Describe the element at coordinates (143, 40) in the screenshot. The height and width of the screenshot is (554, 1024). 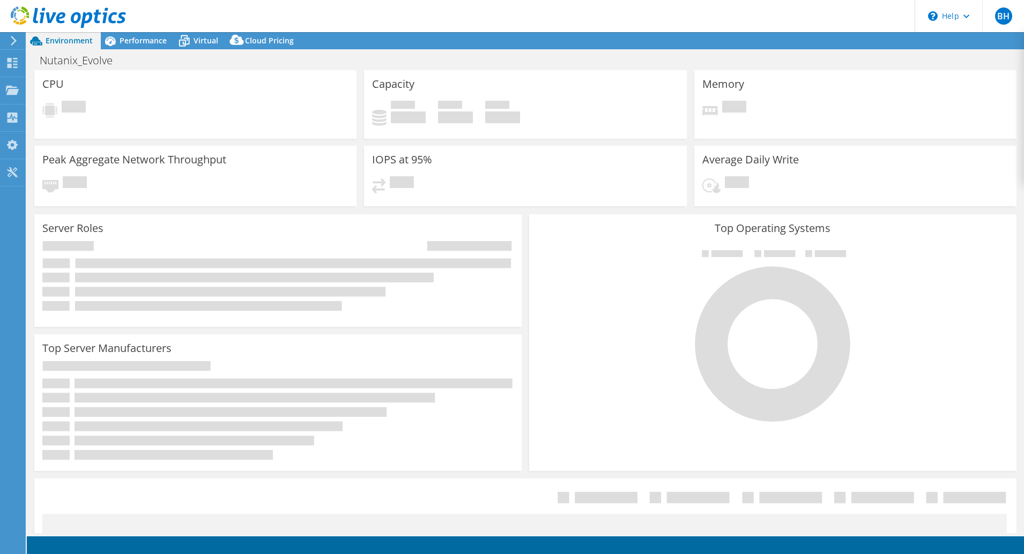
I see `span: Performance` at that location.